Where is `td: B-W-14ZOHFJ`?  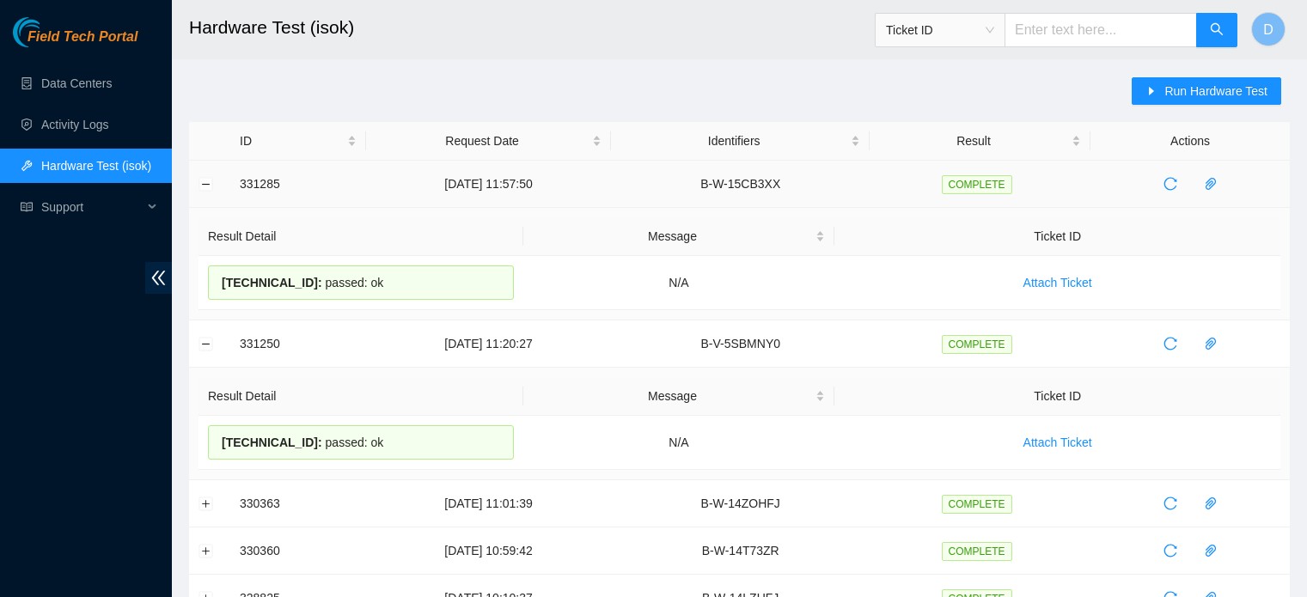 td: B-W-14ZOHFJ is located at coordinates (740, 504).